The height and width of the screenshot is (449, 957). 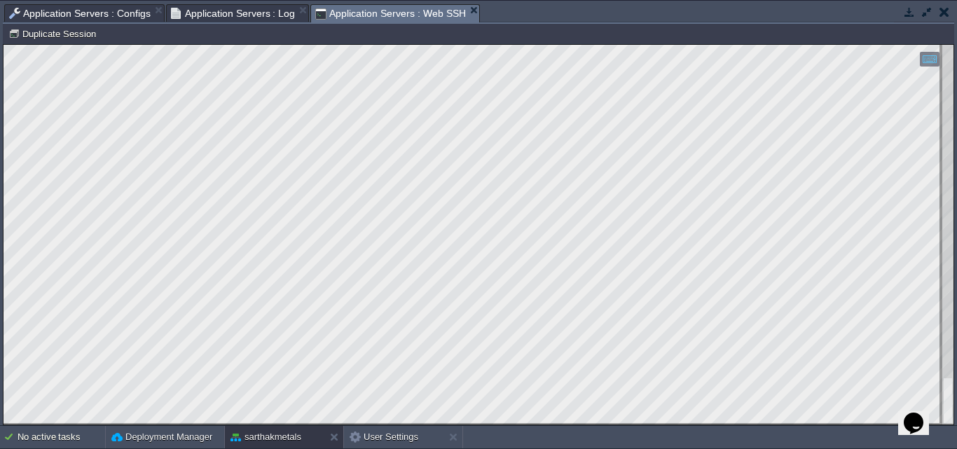 What do you see at coordinates (162, 437) in the screenshot?
I see `button: Deployment Manager` at bounding box center [162, 437].